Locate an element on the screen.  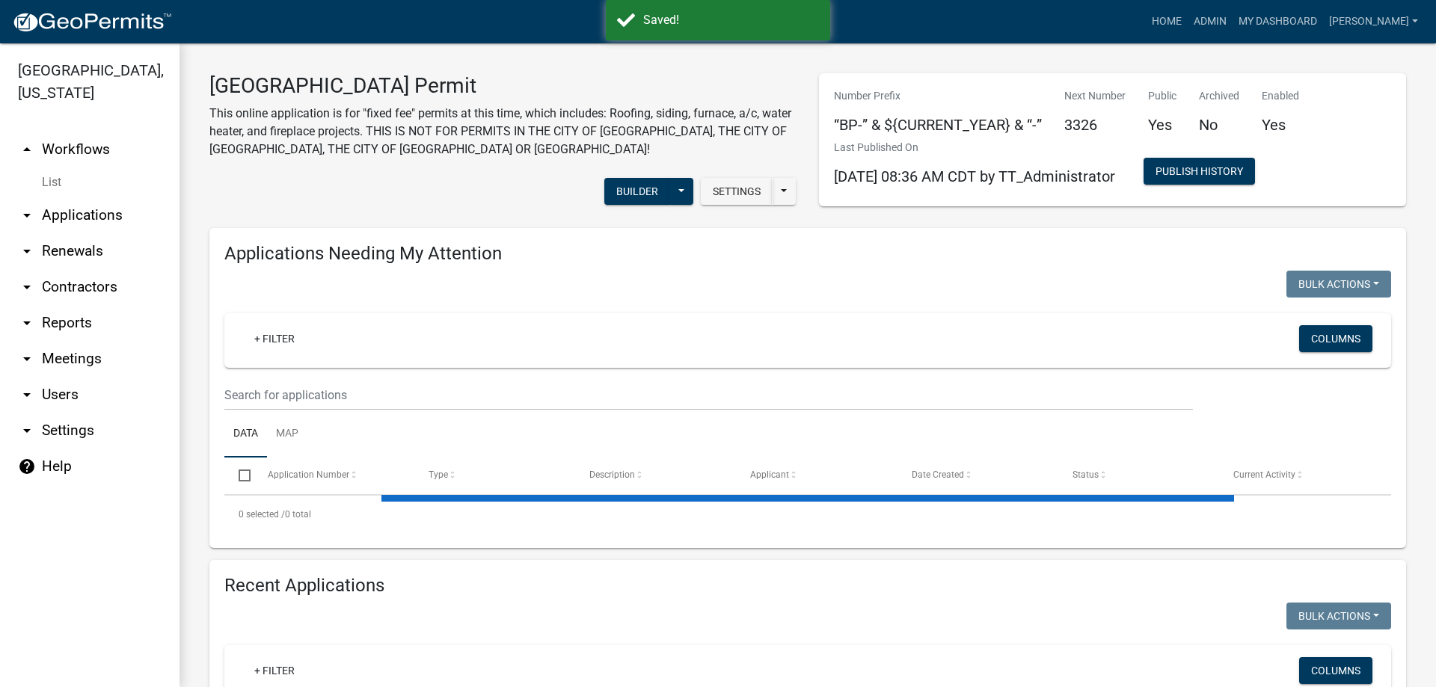
p: Public is located at coordinates (1162, 96).